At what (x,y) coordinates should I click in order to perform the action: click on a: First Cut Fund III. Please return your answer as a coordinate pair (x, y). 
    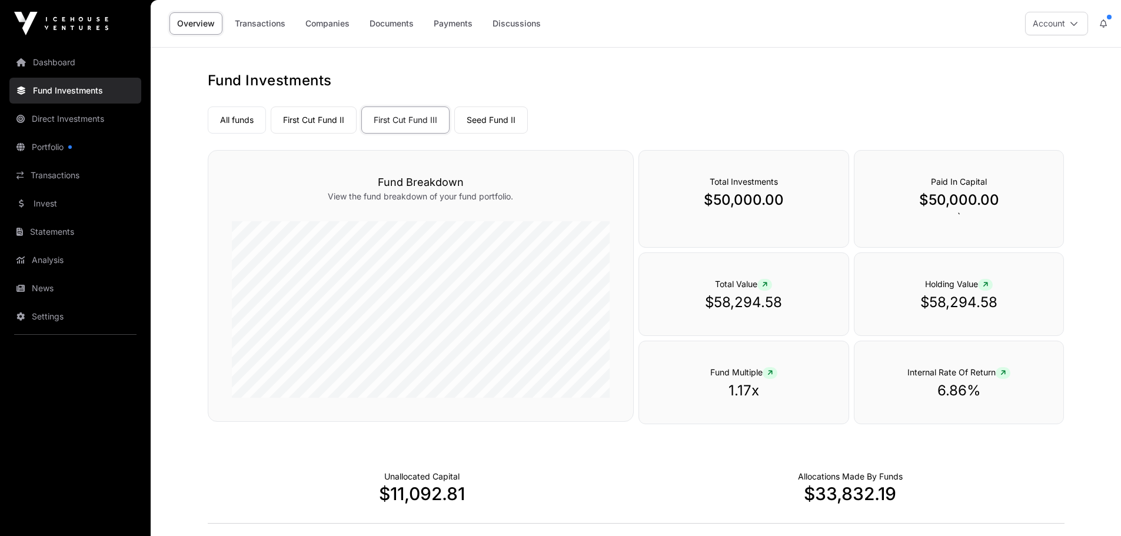
    Looking at the image, I should click on (405, 120).